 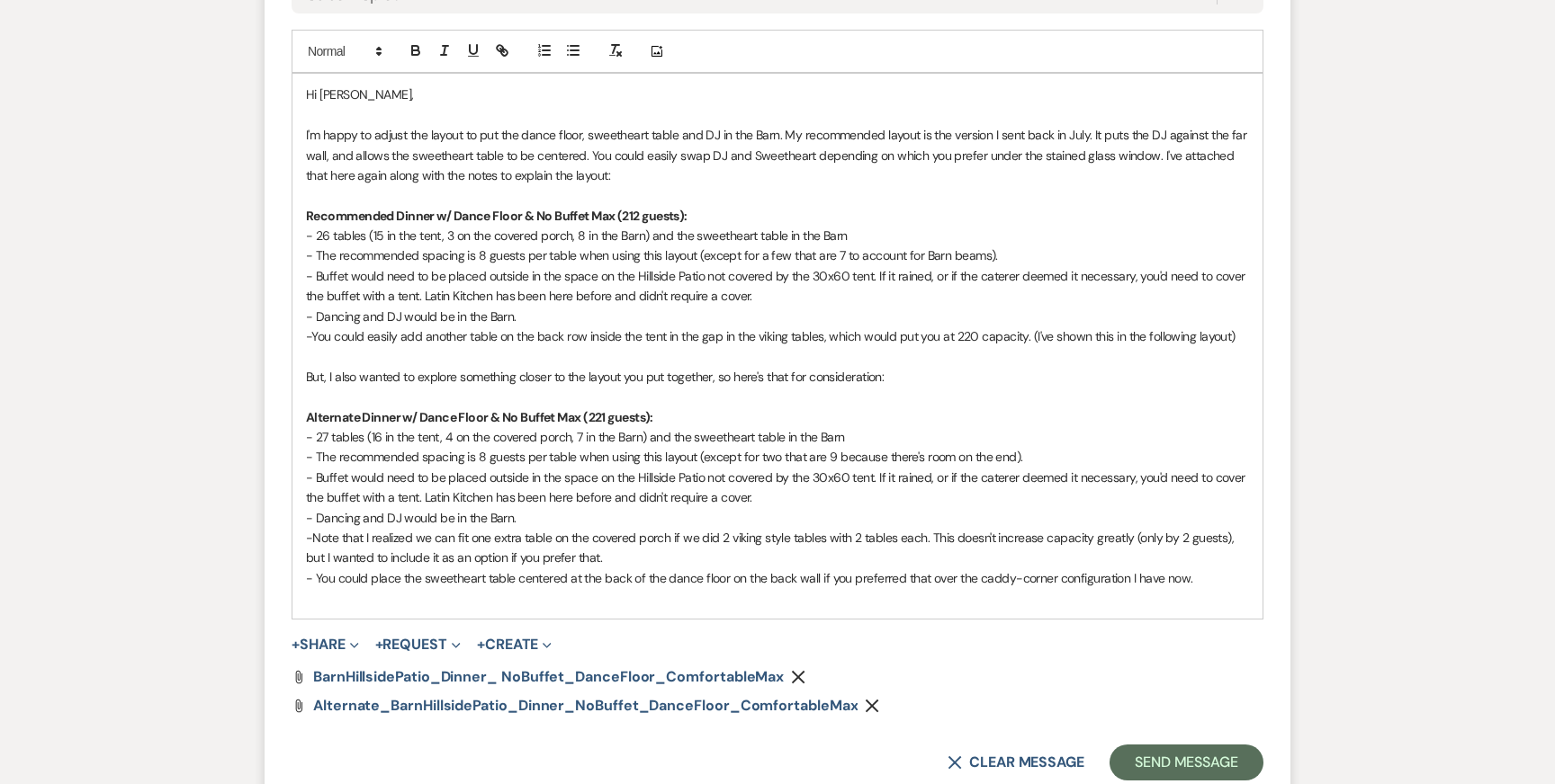 I want to click on span: Alternate_BarnHillsidePatio_Dinner_NoBuffet_DanceFloor_ComfortableMax, so click(x=585, y=706).